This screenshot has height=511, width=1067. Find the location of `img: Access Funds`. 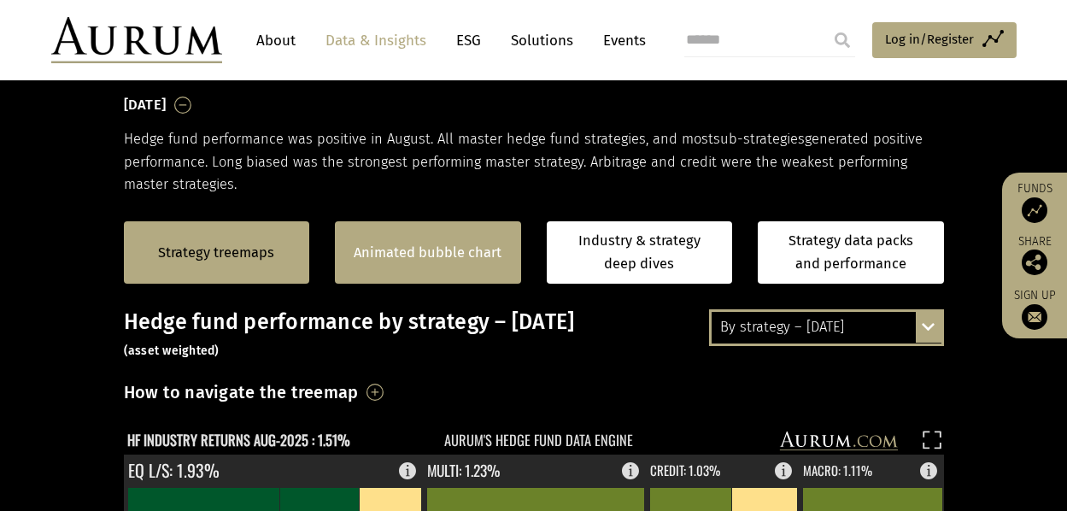

img: Access Funds is located at coordinates (1035, 210).